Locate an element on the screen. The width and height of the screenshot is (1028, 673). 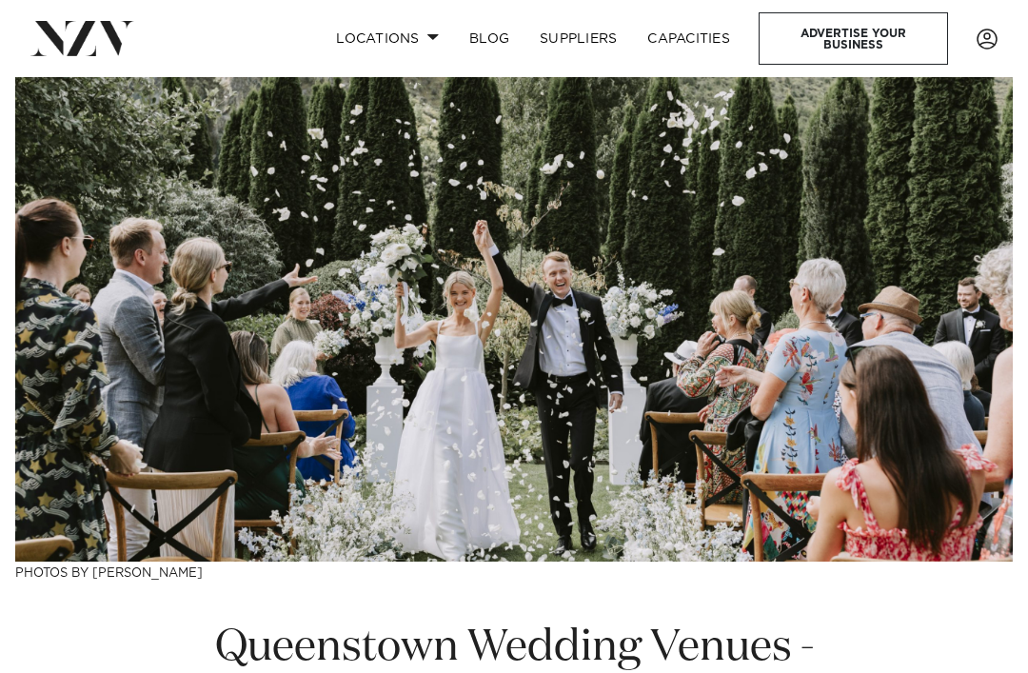
img: nzv-logo.png is located at coordinates (82, 38).